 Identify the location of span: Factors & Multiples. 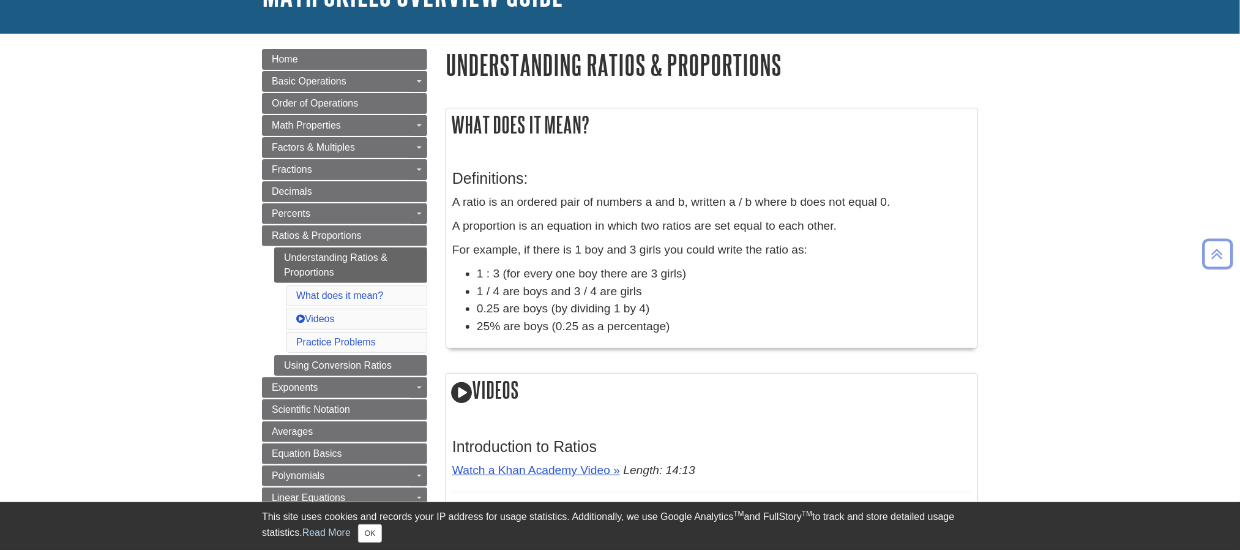
(313, 147).